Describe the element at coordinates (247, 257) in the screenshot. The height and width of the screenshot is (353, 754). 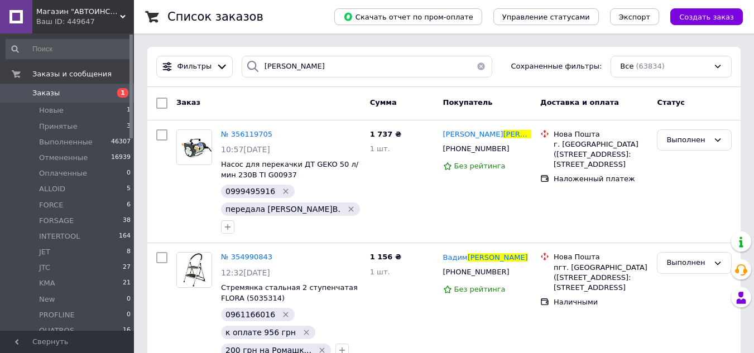
I see `a: № 354990843` at that location.